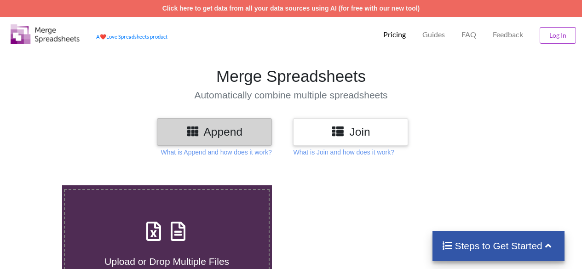 This screenshot has width=582, height=269. I want to click on h3: Append, so click(215, 132).